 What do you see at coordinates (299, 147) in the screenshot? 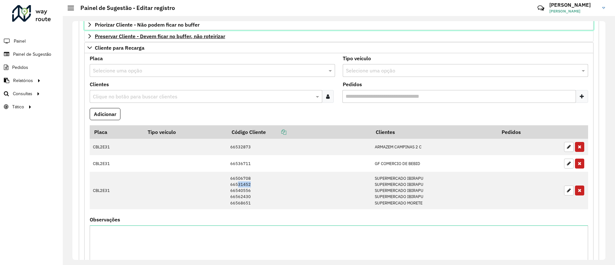
I see `td: 66532873` at bounding box center [299, 147].